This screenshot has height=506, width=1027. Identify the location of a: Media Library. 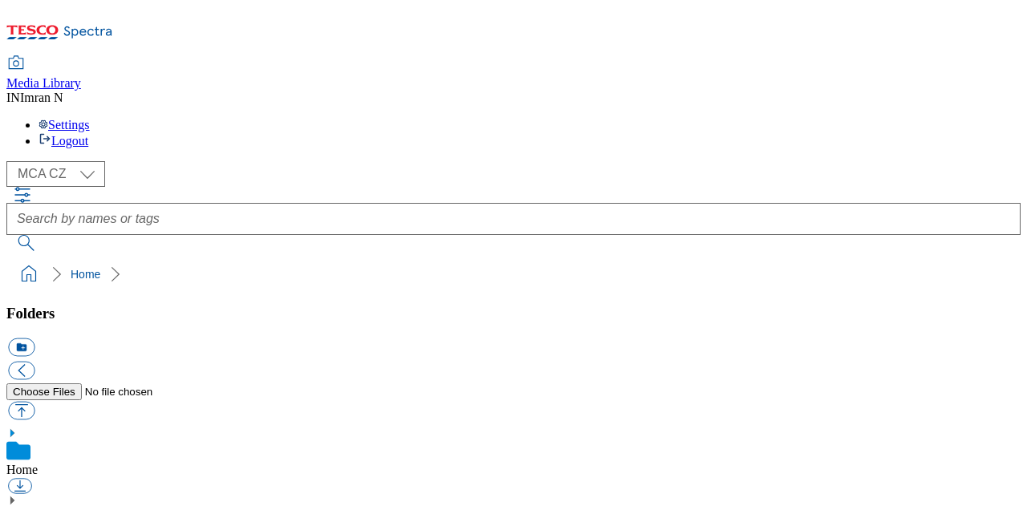
(43, 74).